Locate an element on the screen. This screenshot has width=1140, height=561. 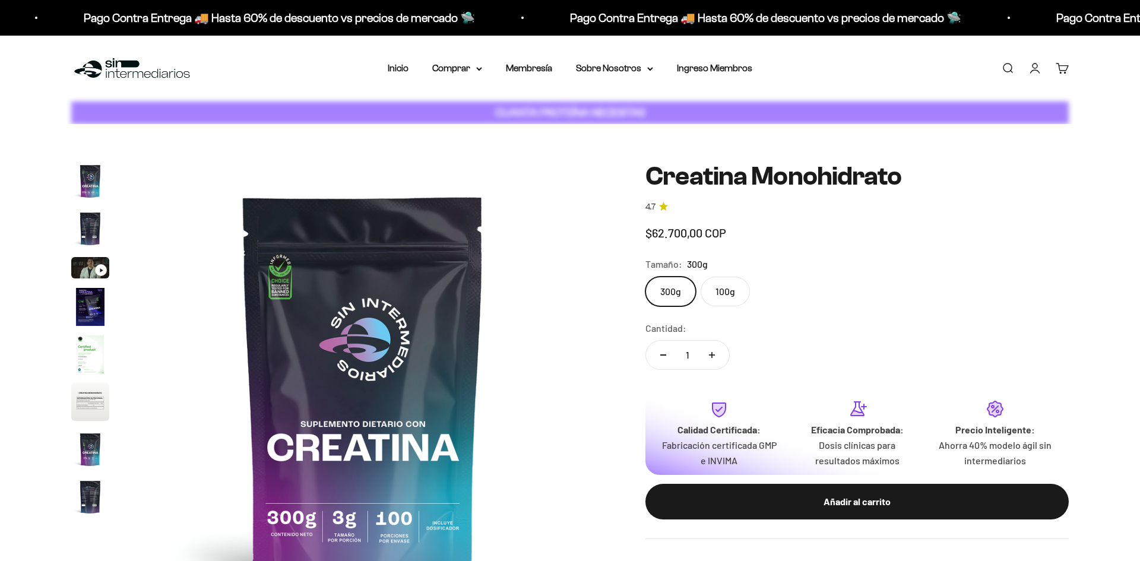
a: 4.74.7 de 5.0 estrellas is located at coordinates (857, 207).